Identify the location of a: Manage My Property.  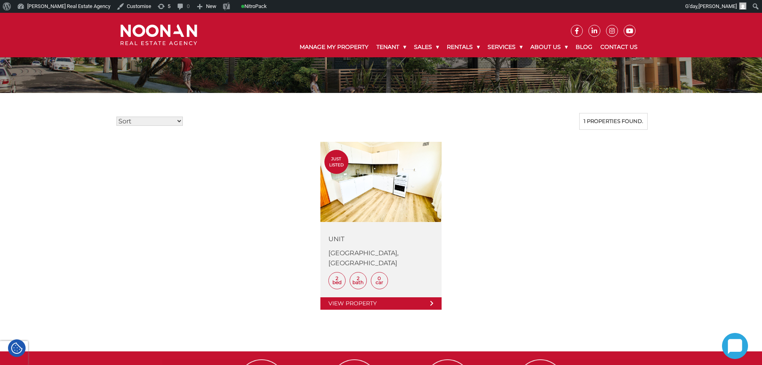
(334, 47).